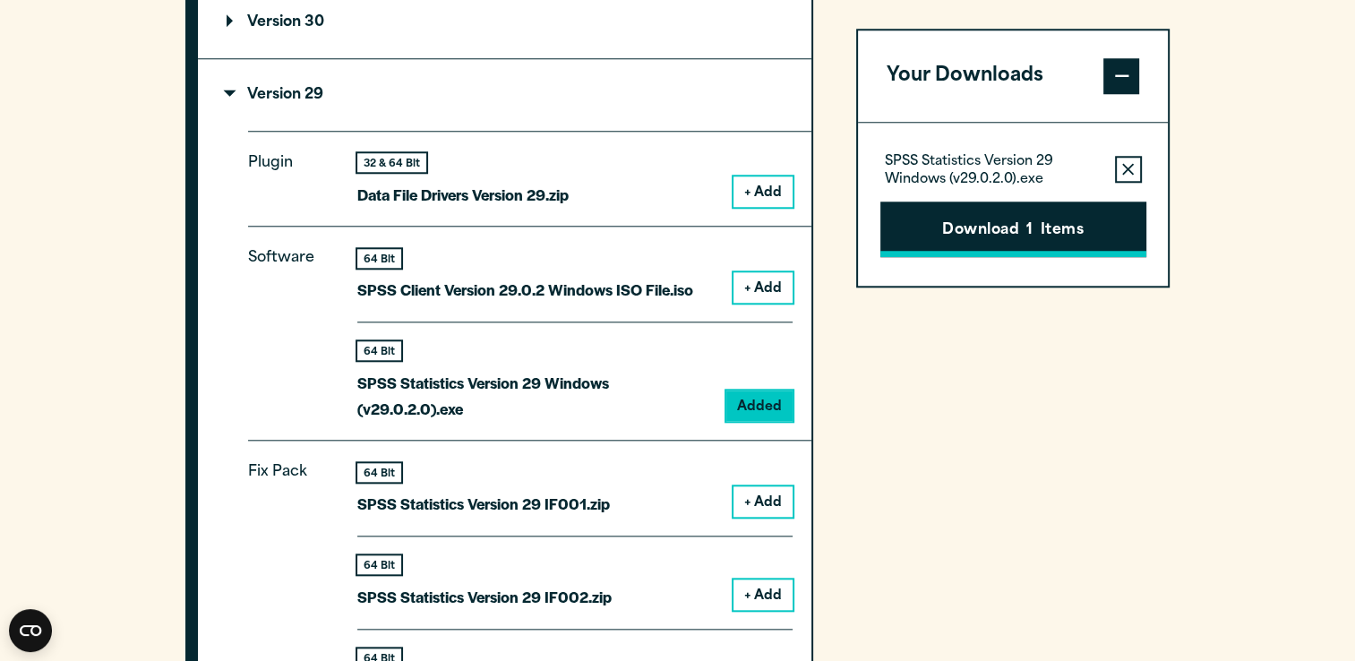 The image size is (1355, 661). I want to click on button: Your Downloads, so click(1013, 76).